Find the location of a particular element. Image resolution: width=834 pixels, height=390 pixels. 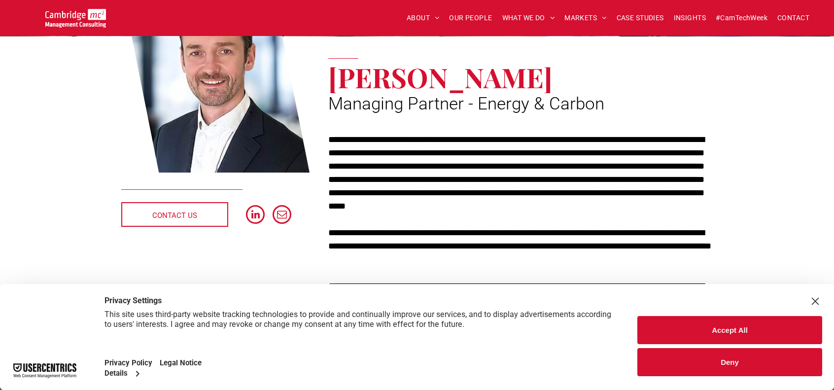

a: CONTACT US is located at coordinates (175, 215).